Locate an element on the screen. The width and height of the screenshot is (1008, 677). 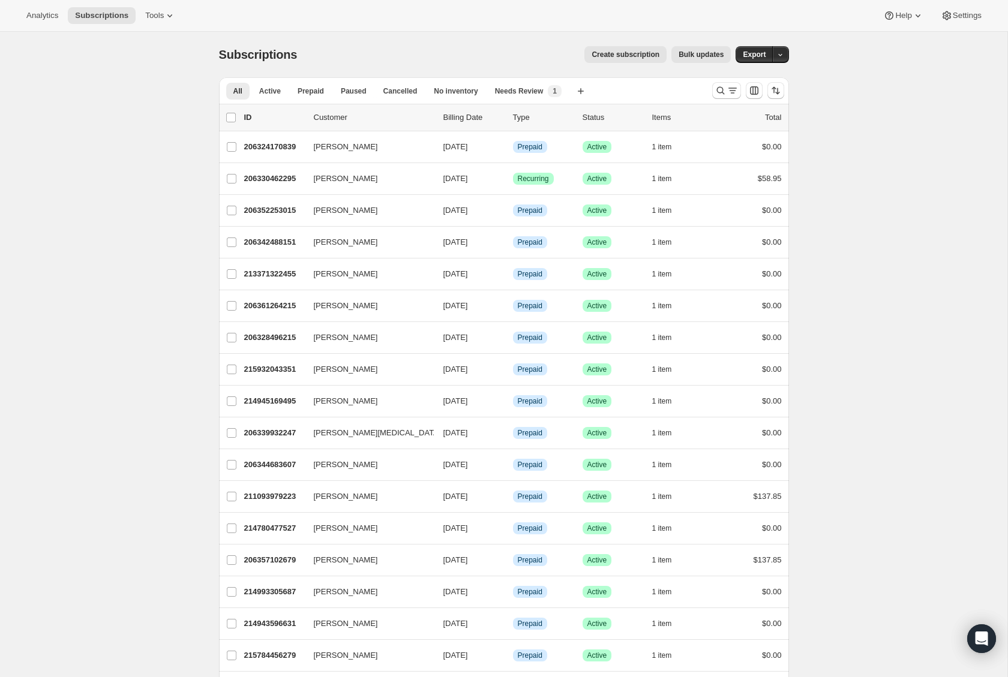
p: 206344683607 is located at coordinates (274, 465).